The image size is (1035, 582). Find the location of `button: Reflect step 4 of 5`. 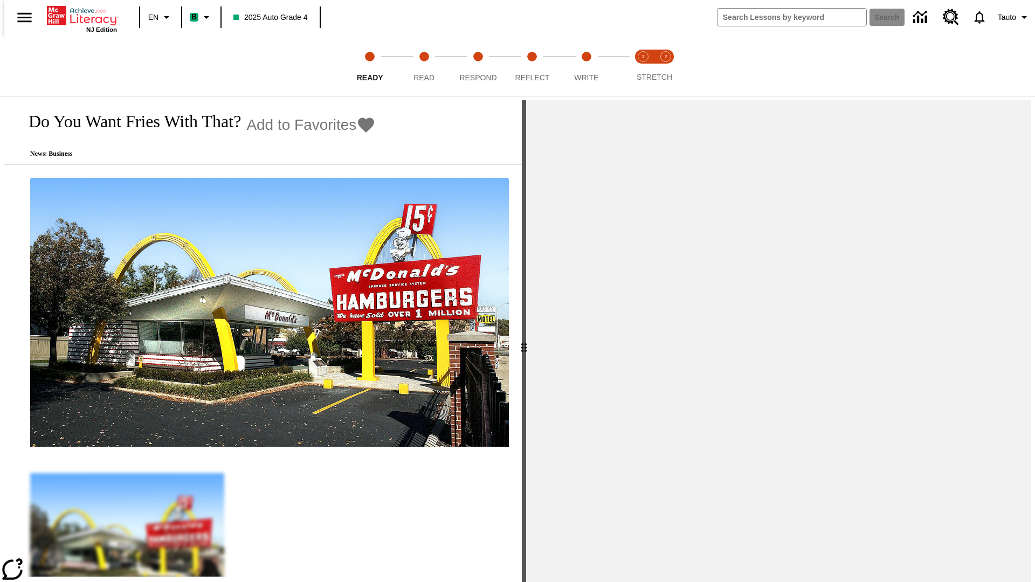

button: Reflect step 4 of 5 is located at coordinates (532, 66).